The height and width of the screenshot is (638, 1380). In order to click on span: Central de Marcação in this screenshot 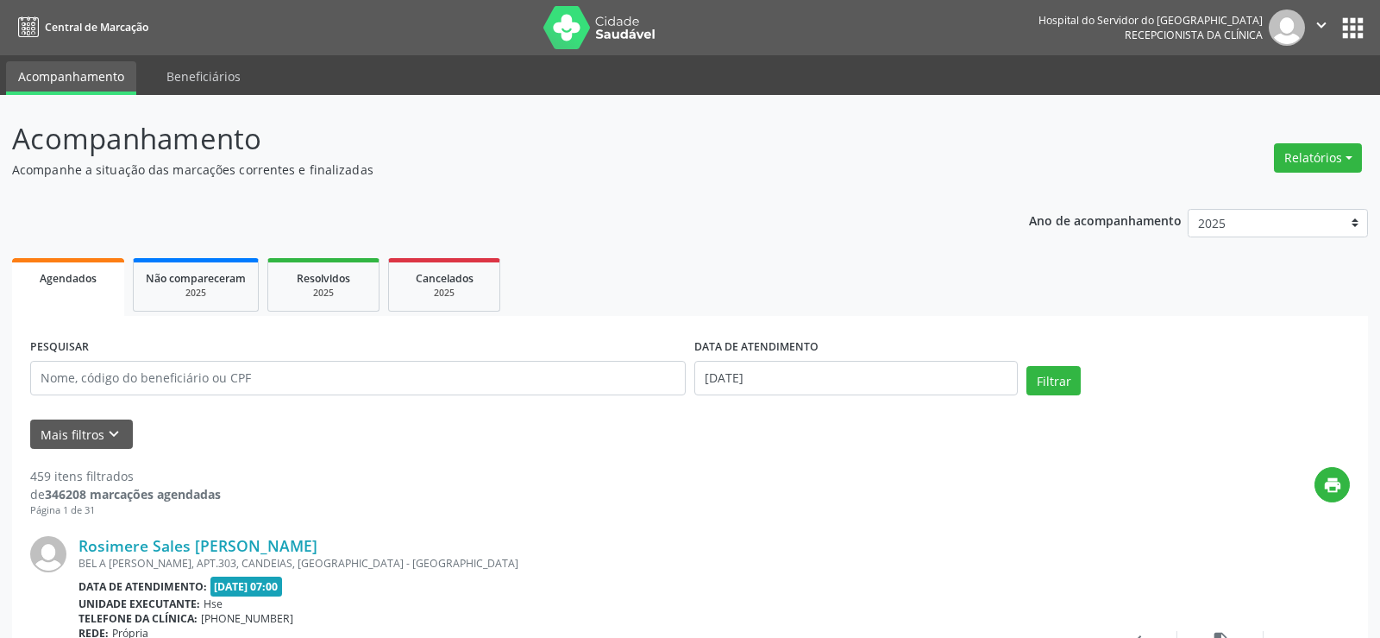, I will do `click(97, 27)`.